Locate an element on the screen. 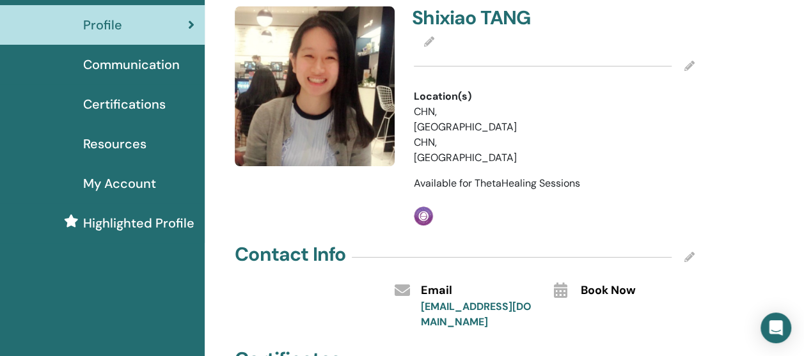 The width and height of the screenshot is (804, 356). span: Certifications is located at coordinates (124, 104).